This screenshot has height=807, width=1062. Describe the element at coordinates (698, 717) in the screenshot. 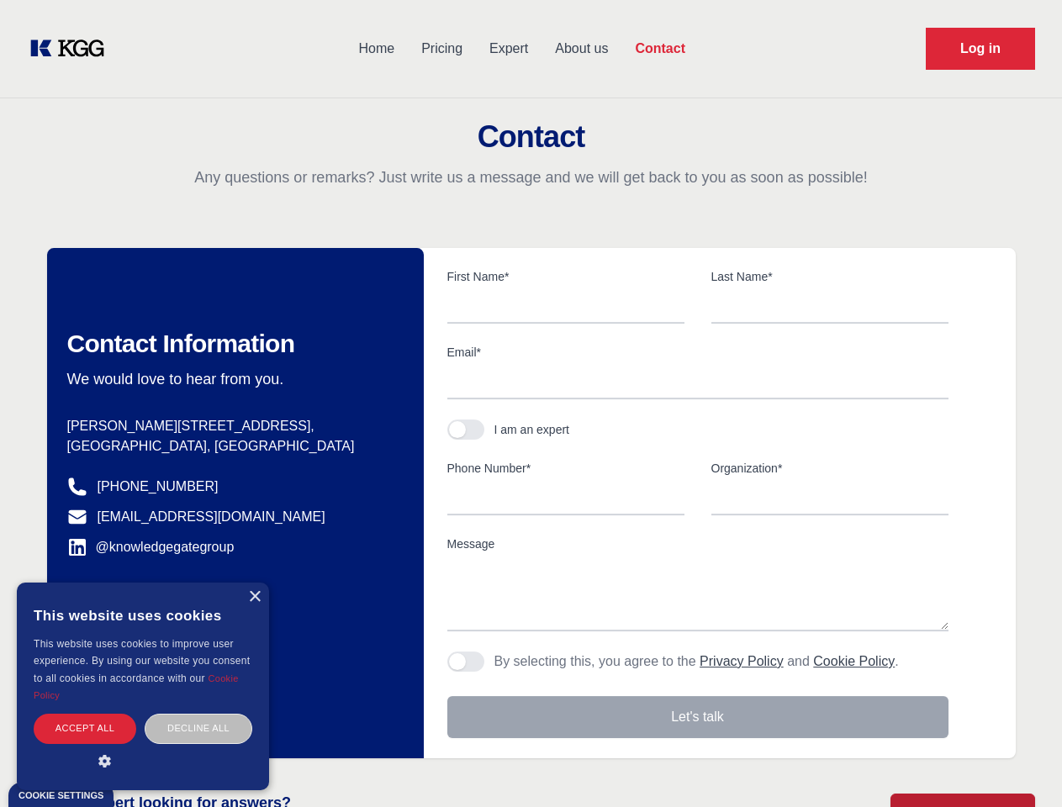

I see `button: Let's talk` at that location.